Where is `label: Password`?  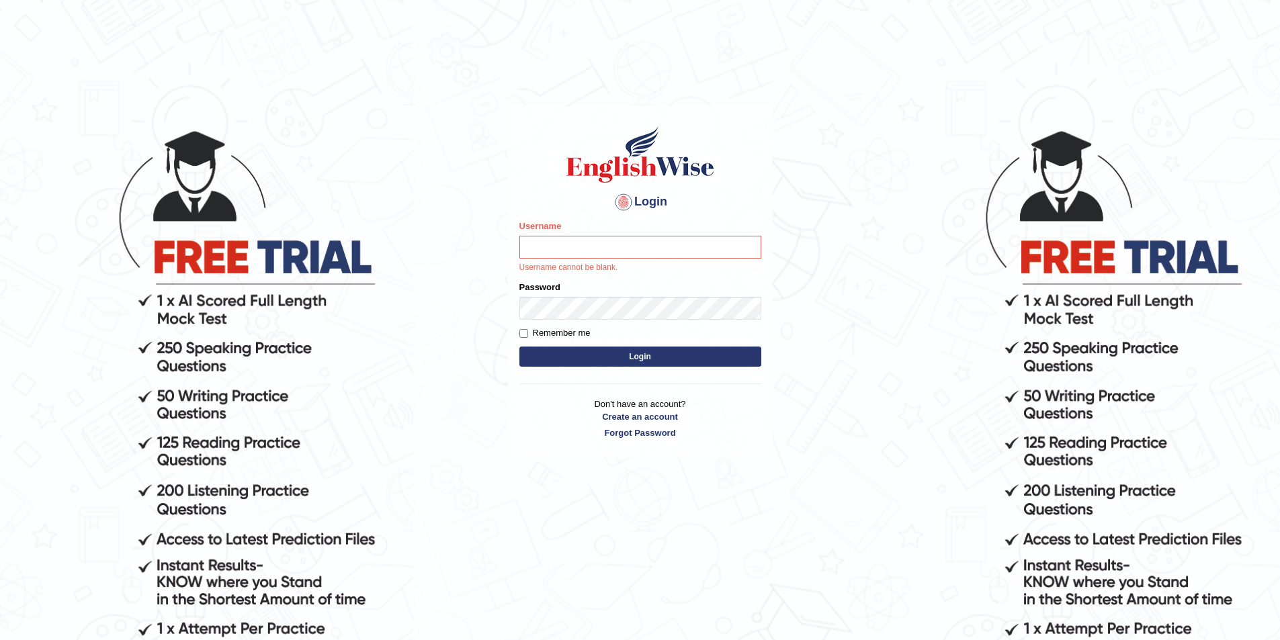 label: Password is located at coordinates (539, 287).